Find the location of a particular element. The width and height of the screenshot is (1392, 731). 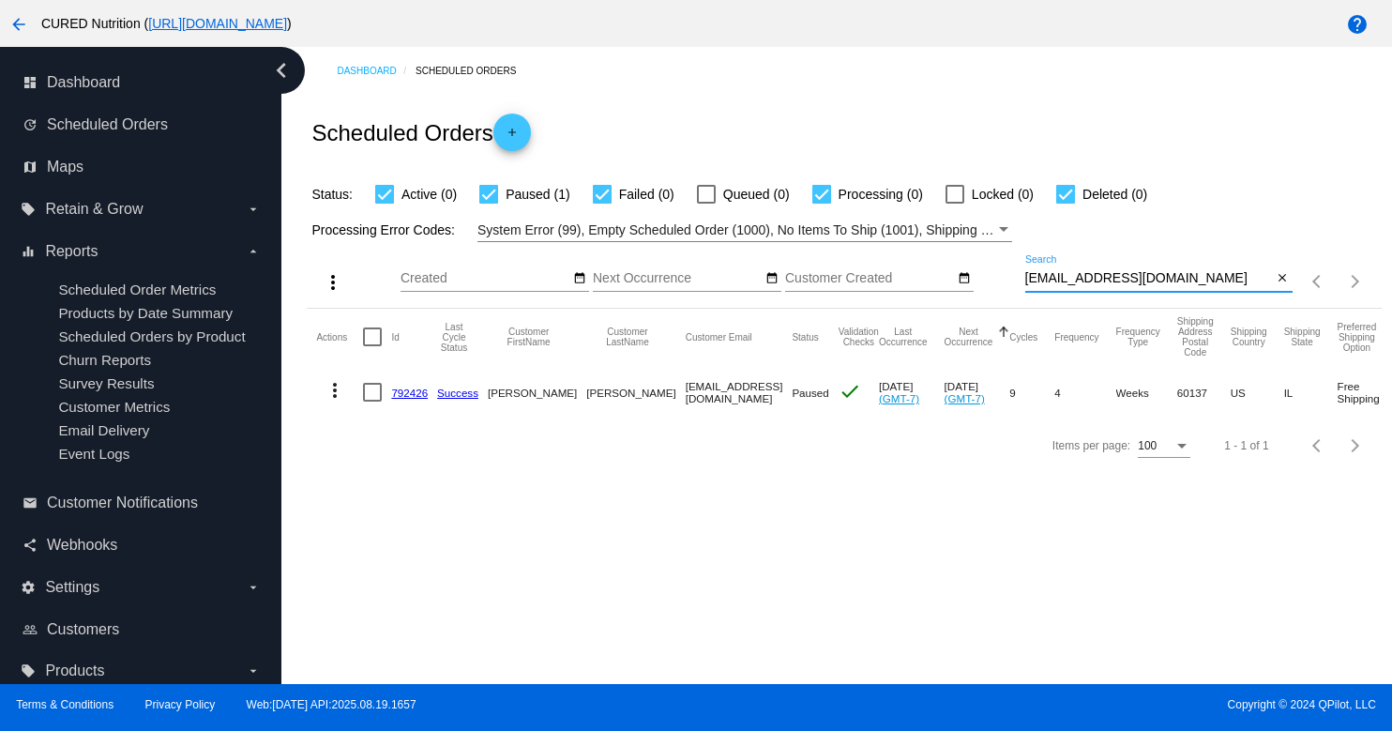

input: Customer Created is located at coordinates (870, 279).